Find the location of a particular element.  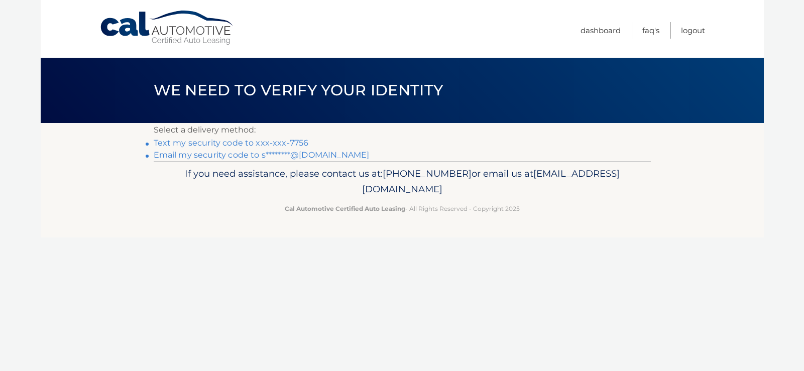

a: Text my security code to xxx-xxx-7756 is located at coordinates (231, 143).